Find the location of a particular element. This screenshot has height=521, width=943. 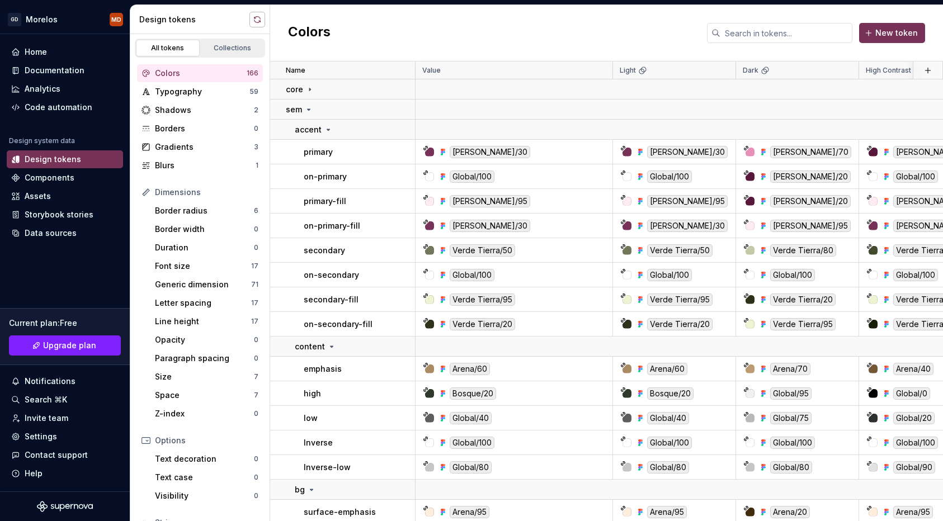

p: emphasis is located at coordinates (323, 369).